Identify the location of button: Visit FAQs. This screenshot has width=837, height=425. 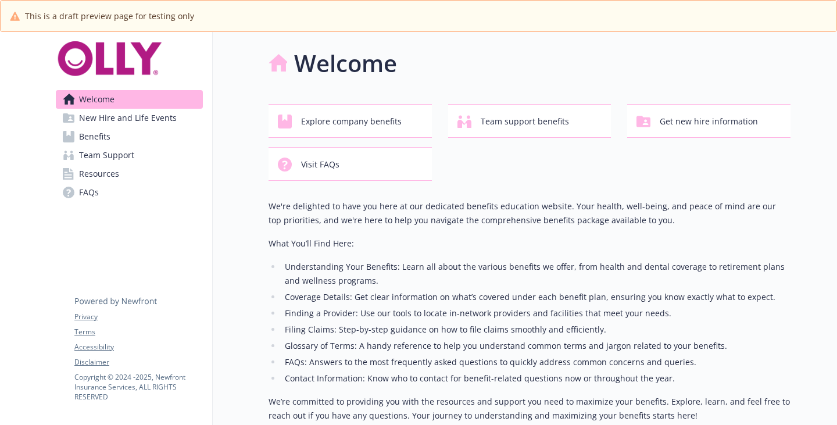
(350, 164).